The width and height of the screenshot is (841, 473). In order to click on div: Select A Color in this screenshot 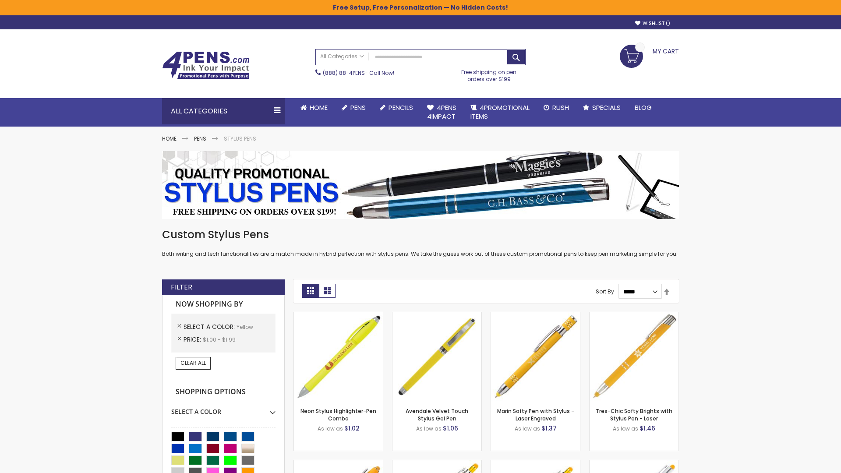, I will do `click(223, 409)`.